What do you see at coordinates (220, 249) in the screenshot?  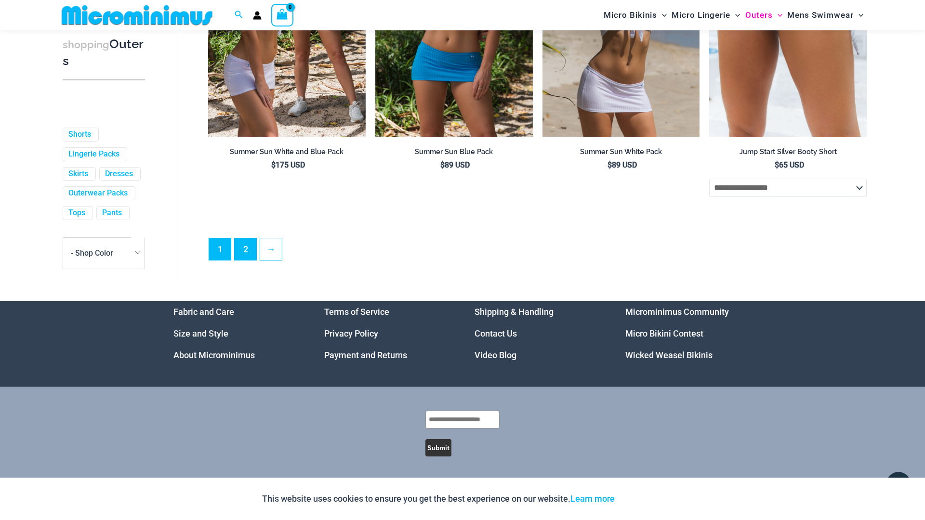 I see `span: Page 1` at bounding box center [220, 249].